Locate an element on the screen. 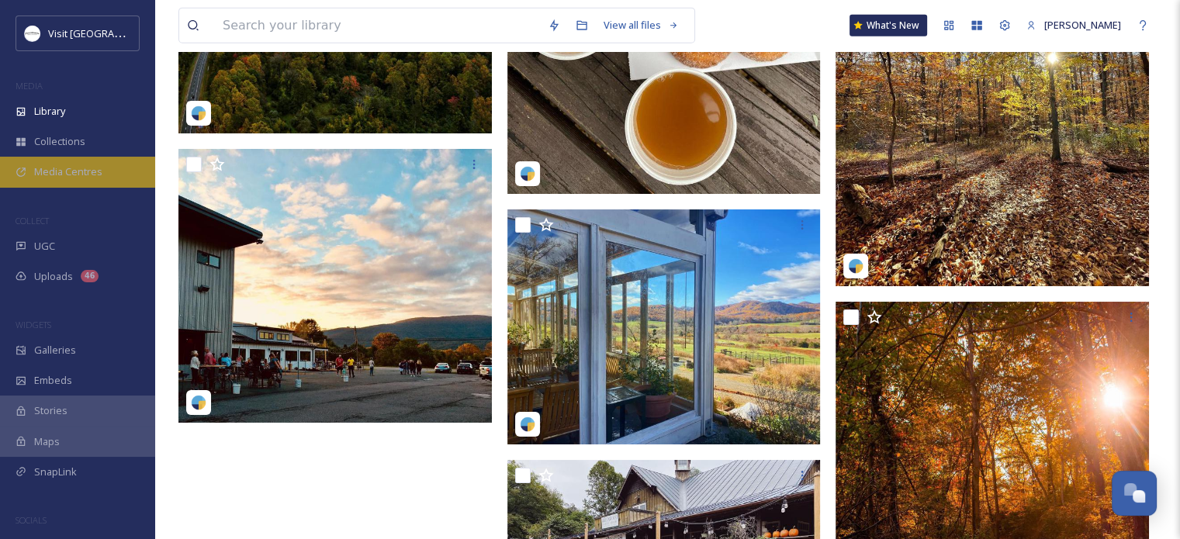 Image resolution: width=1180 pixels, height=539 pixels. input: Search your library is located at coordinates (377, 26).